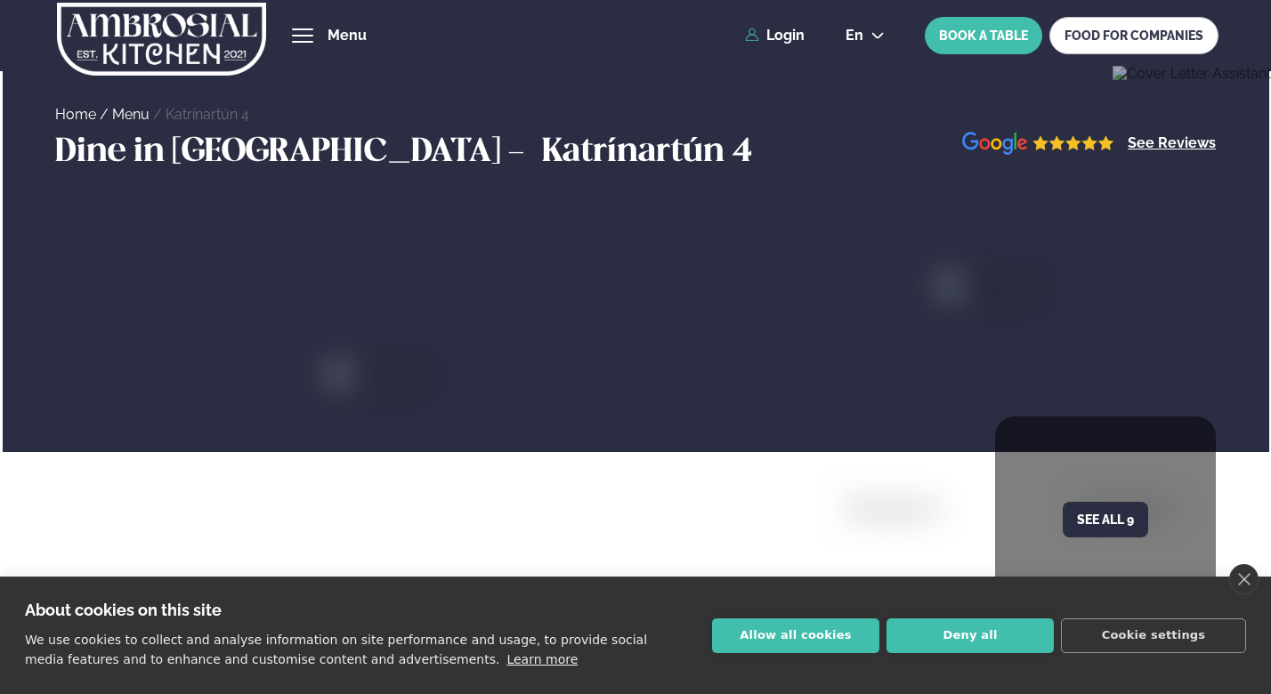  I want to click on a: Learn more, so click(542, 659).